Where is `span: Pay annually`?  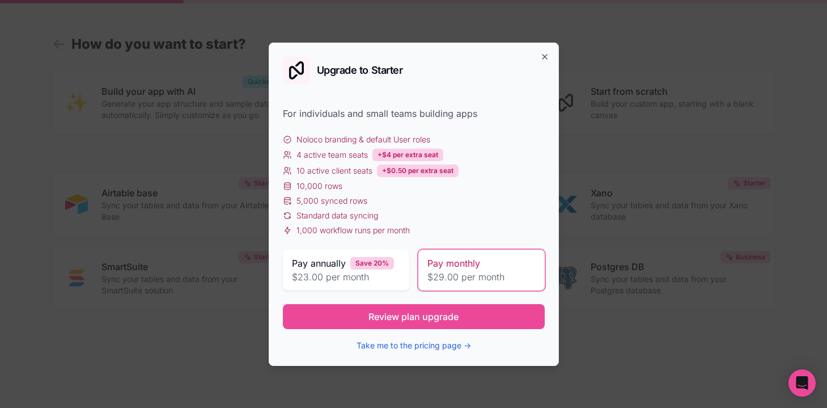 span: Pay annually is located at coordinates (319, 263).